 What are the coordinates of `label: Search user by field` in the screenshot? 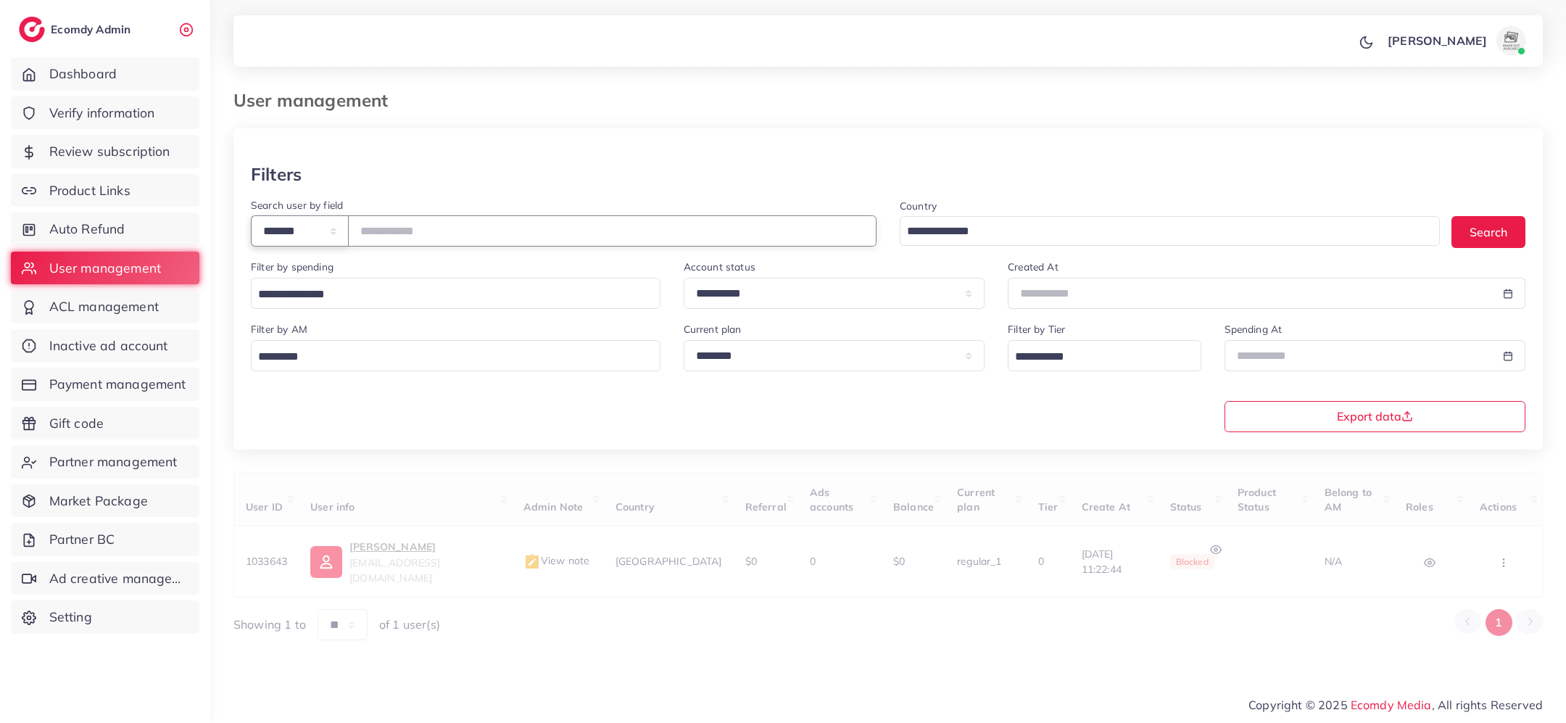 It's located at (297, 205).